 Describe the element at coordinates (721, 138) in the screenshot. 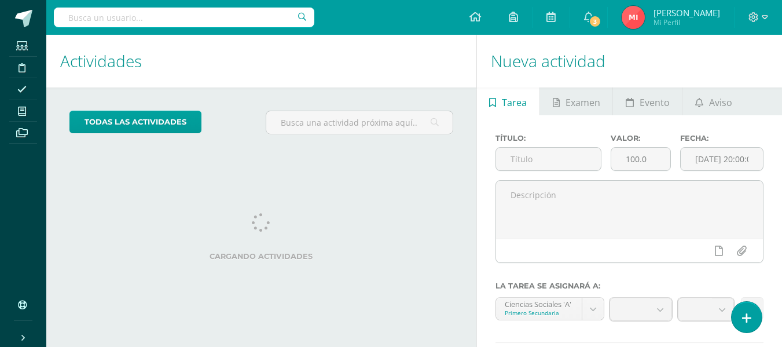

I see `label: Fecha:` at that location.